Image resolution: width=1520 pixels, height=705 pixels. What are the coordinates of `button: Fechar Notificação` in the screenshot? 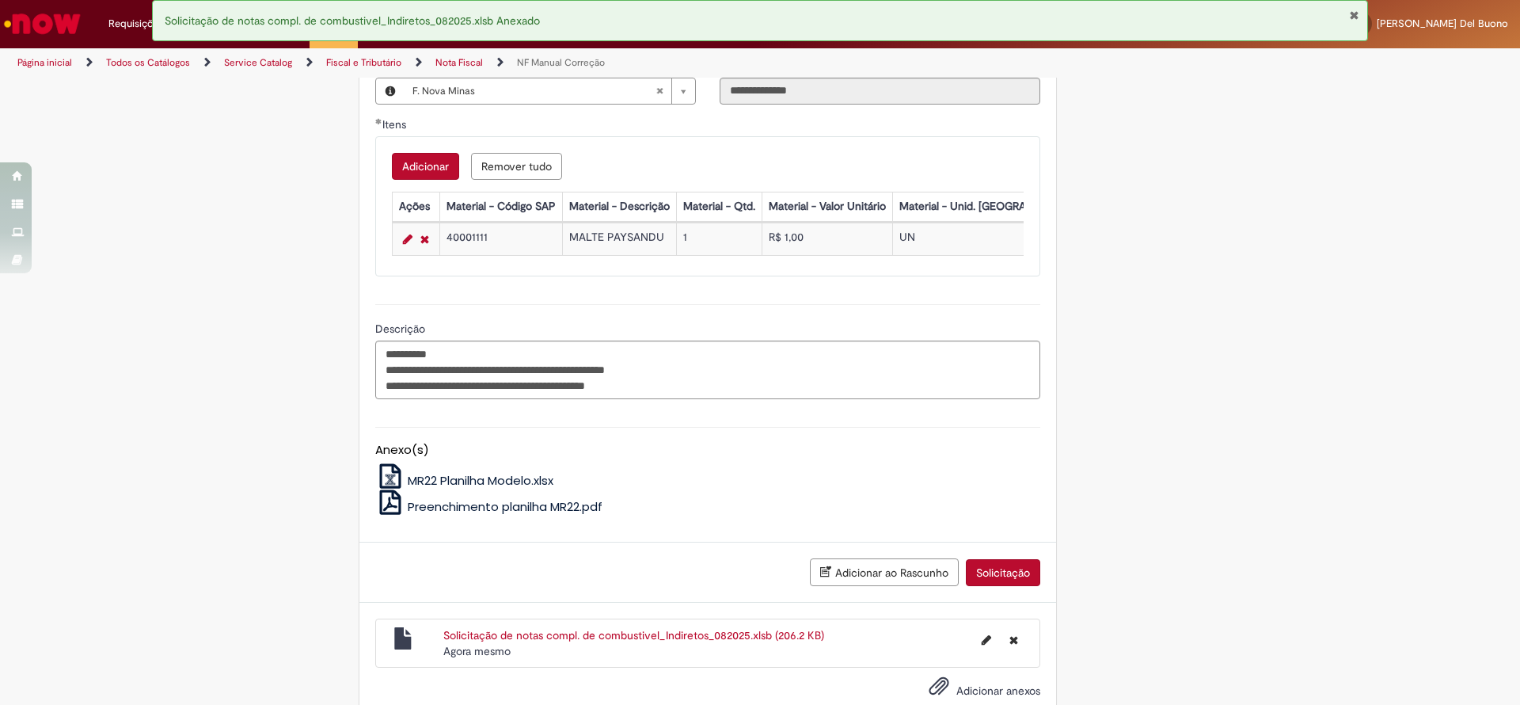 It's located at (1354, 15).